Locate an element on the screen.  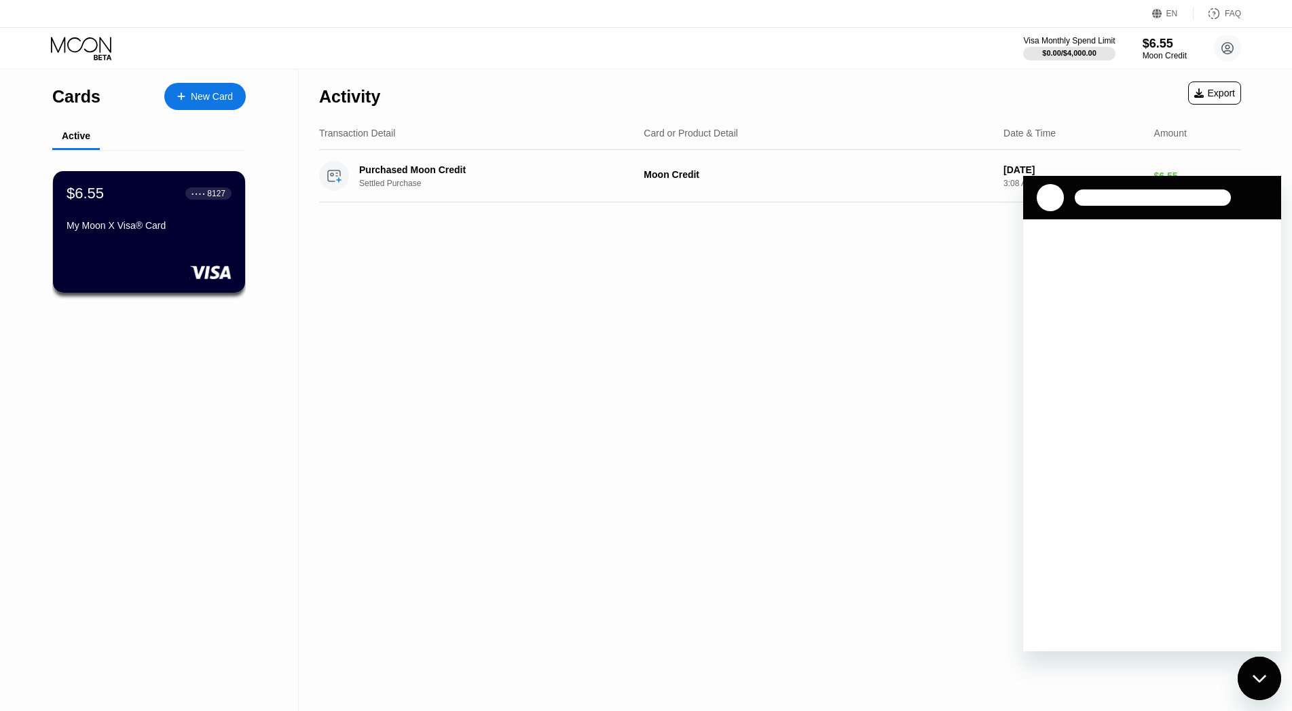
div: Amount is located at coordinates (1170, 133).